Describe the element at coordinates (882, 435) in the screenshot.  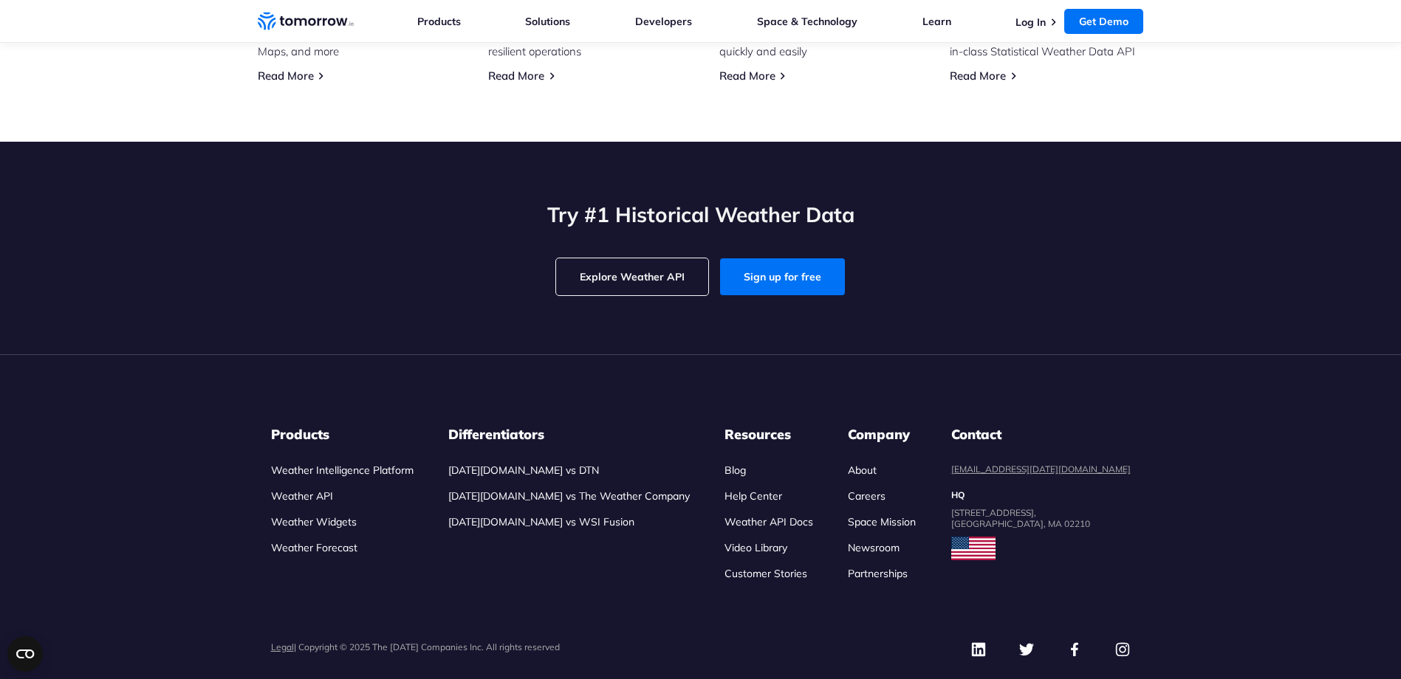
I see `h3: Company` at that location.